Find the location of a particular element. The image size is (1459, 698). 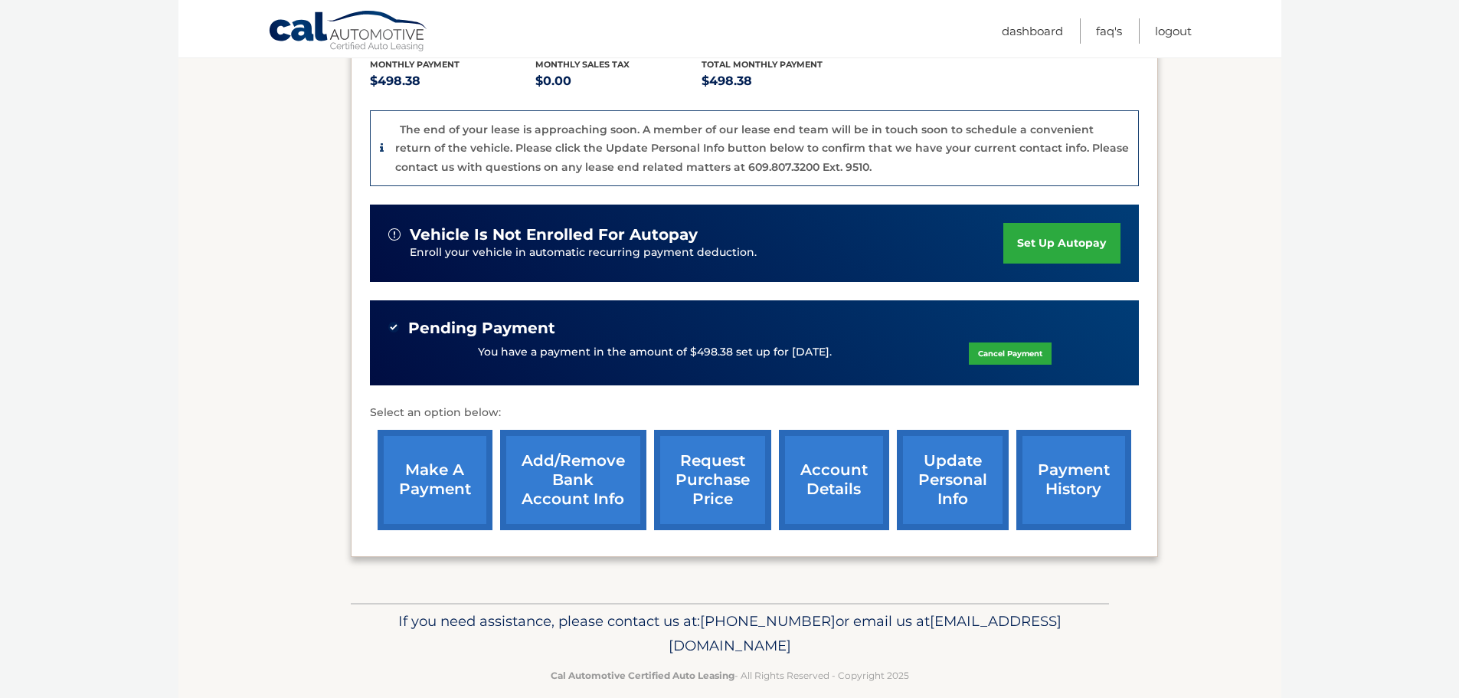

a: Logout is located at coordinates (1173, 31).